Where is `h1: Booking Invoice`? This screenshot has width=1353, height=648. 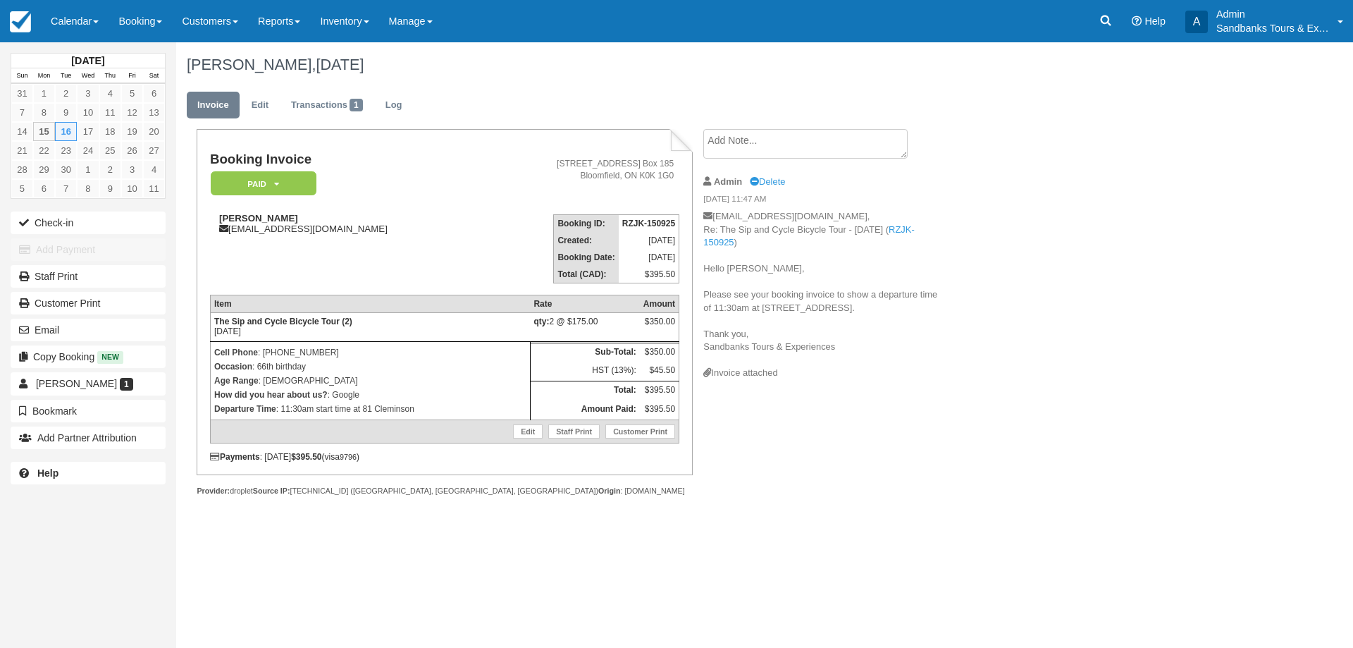
h1: Booking Invoice is located at coordinates (346, 159).